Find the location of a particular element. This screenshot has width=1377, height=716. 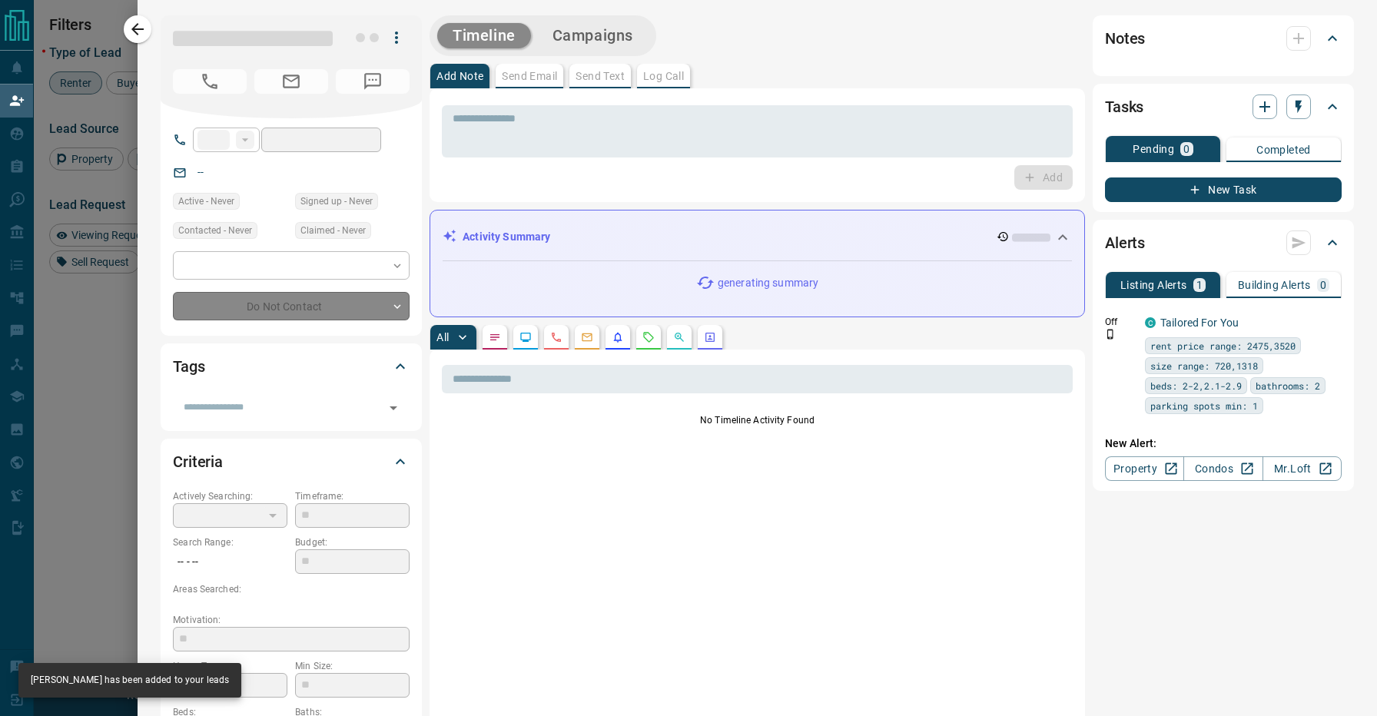

p: generating summary is located at coordinates (768, 283).